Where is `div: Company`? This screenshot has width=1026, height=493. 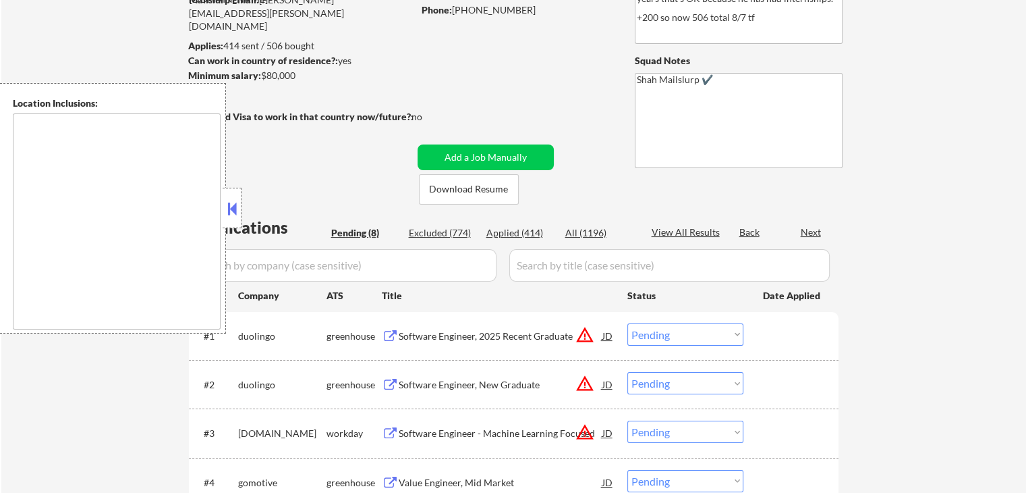
div: Company is located at coordinates (282, 296).